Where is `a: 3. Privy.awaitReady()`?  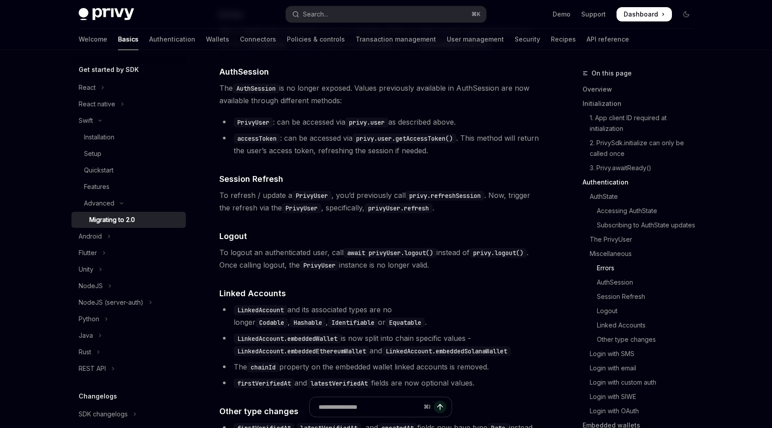
a: 3. Privy.awaitReady() is located at coordinates (642, 168).